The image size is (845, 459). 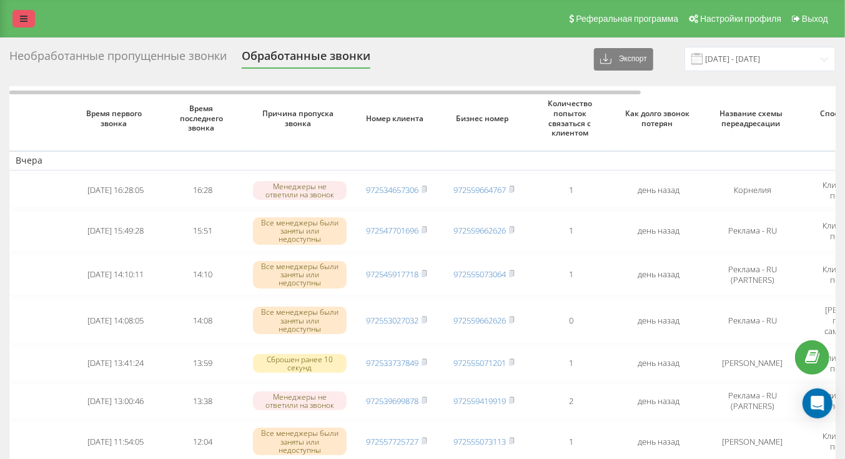 What do you see at coordinates (480, 442) in the screenshot?
I see `a: 972555073113` at bounding box center [480, 442].